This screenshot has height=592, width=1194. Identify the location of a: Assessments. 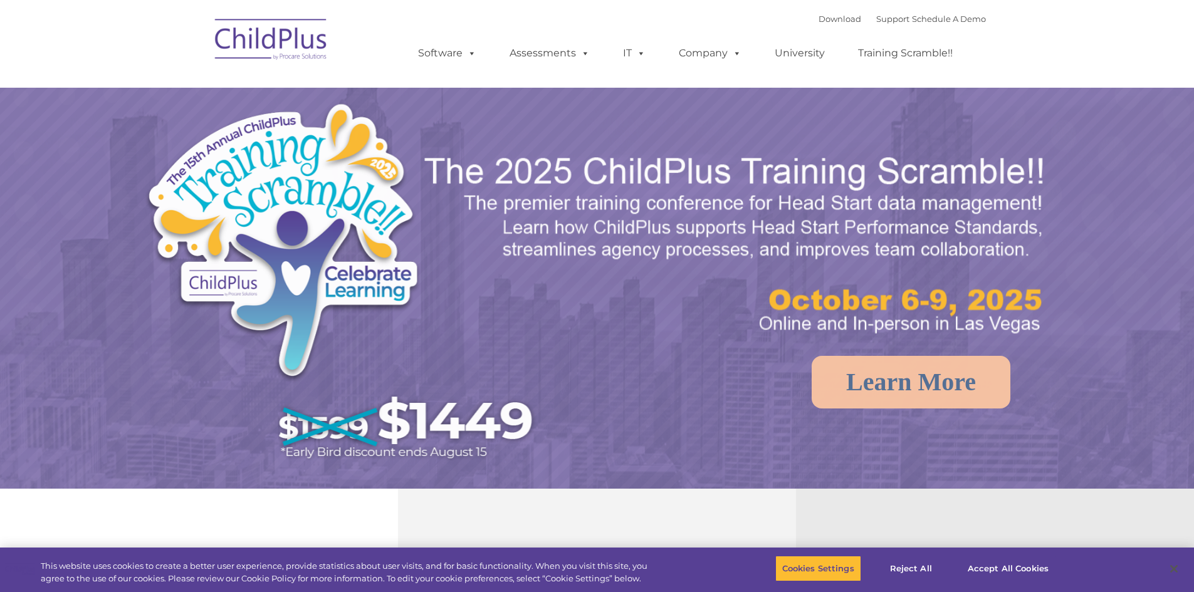
(550, 53).